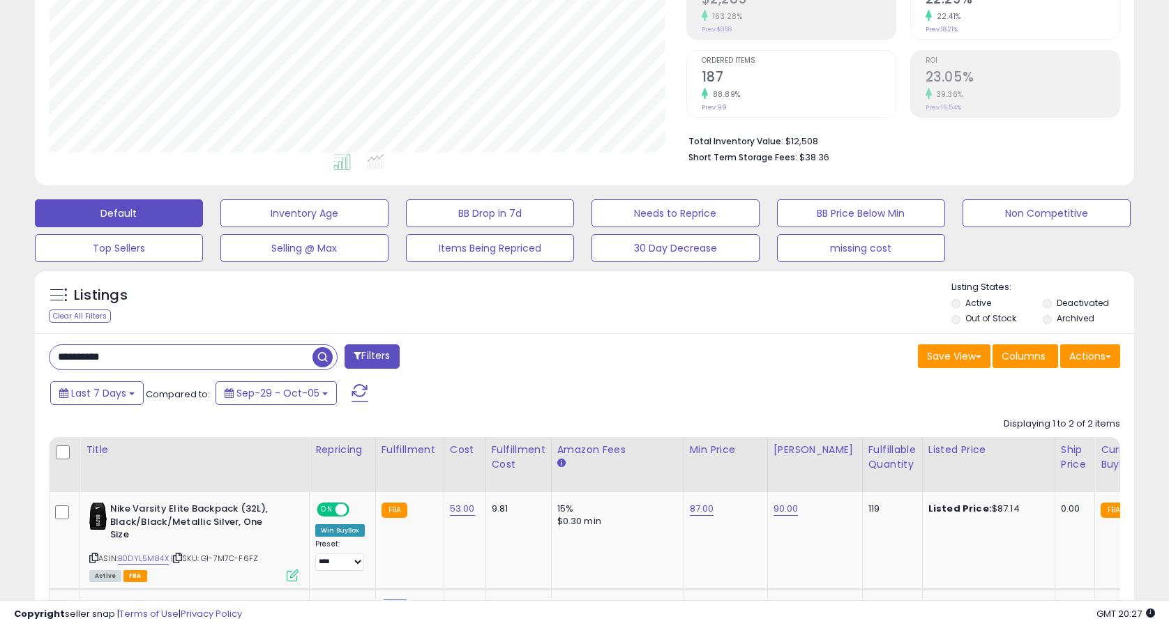  I want to click on div: Title, so click(195, 450).